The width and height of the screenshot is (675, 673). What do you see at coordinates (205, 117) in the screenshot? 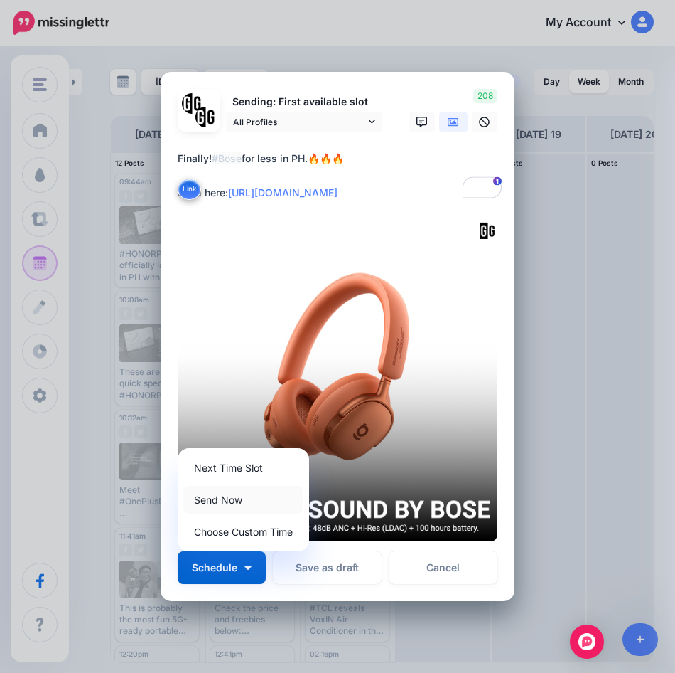
I see `img: JT5sWCfR-79925.png` at bounding box center [205, 117].